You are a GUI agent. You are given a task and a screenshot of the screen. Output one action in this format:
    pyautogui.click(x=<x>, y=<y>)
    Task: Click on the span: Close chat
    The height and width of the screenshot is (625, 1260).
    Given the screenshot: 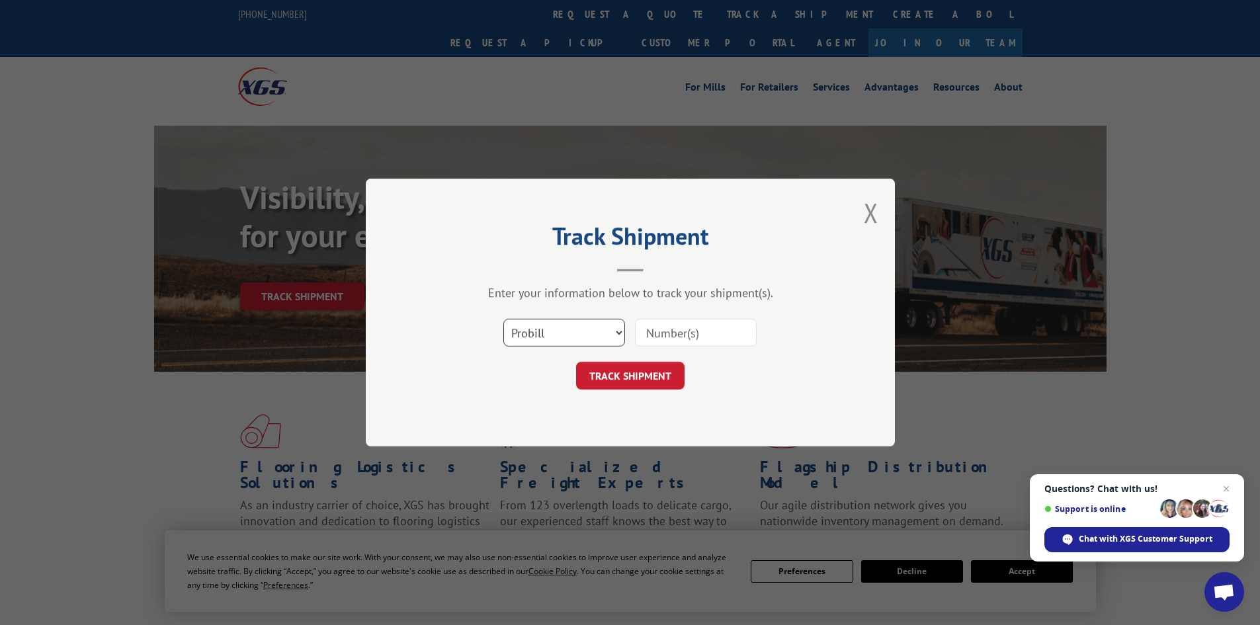 What is the action you would take?
    pyautogui.click(x=1226, y=489)
    